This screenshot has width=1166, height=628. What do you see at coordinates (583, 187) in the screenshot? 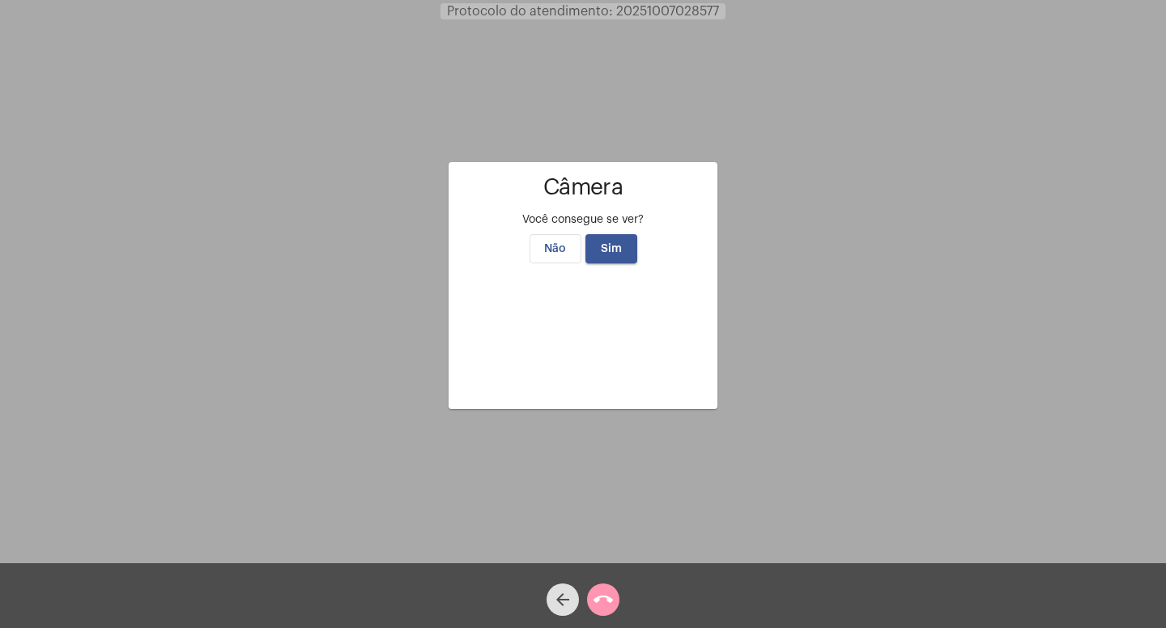
I see `h1: Câmera` at bounding box center [583, 187].